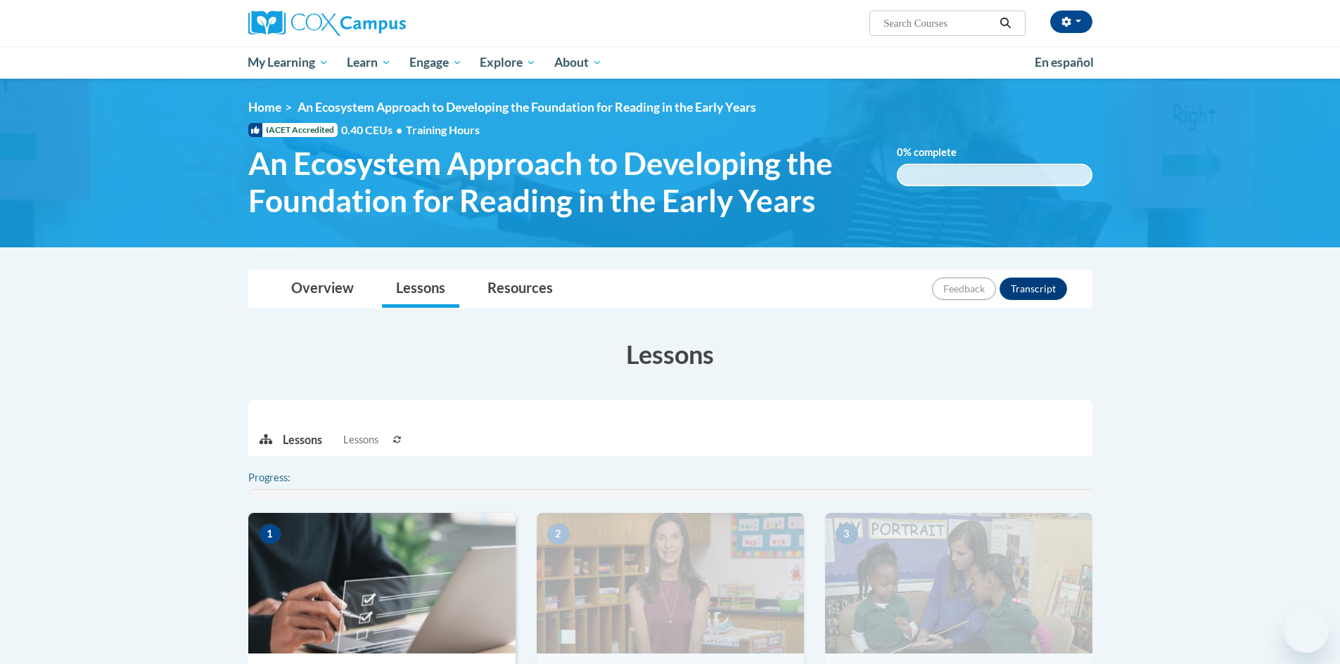 The width and height of the screenshot is (1340, 664). I want to click on a: Cox Campus, so click(382, 23).